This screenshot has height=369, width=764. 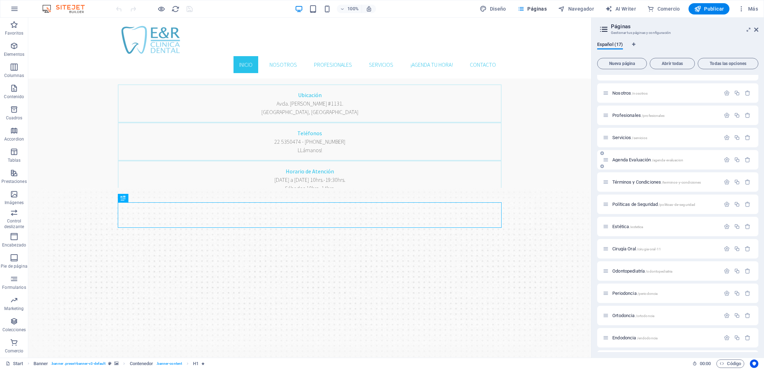 I want to click on p: Prestaciones, so click(x=14, y=181).